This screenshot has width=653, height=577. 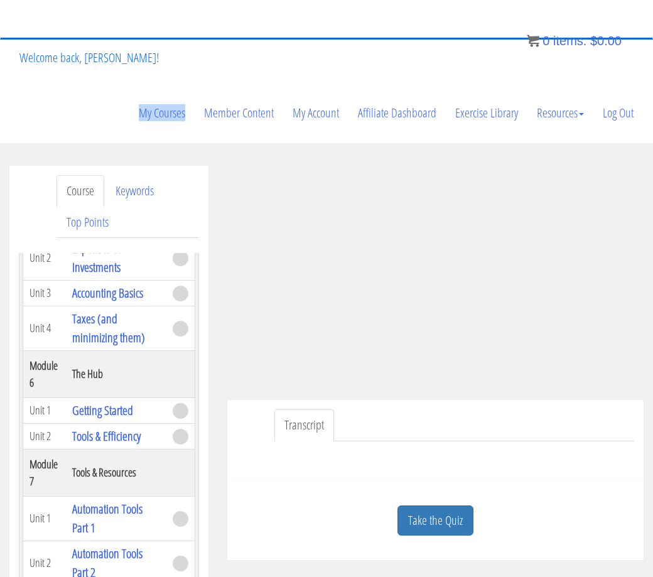 What do you see at coordinates (570, 41) in the screenshot?
I see `span: items:` at bounding box center [570, 41].